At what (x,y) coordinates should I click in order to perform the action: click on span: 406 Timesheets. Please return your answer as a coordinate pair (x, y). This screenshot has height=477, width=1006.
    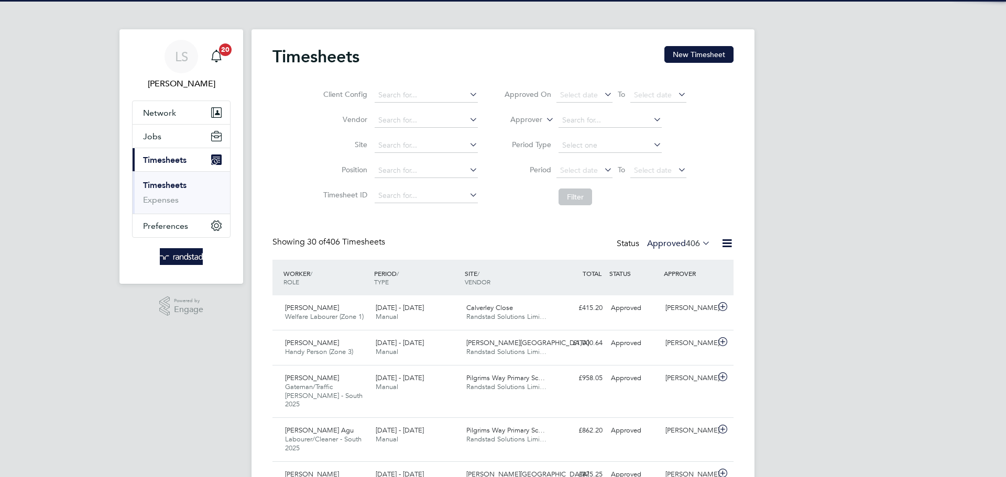
    Looking at the image, I should click on (346, 242).